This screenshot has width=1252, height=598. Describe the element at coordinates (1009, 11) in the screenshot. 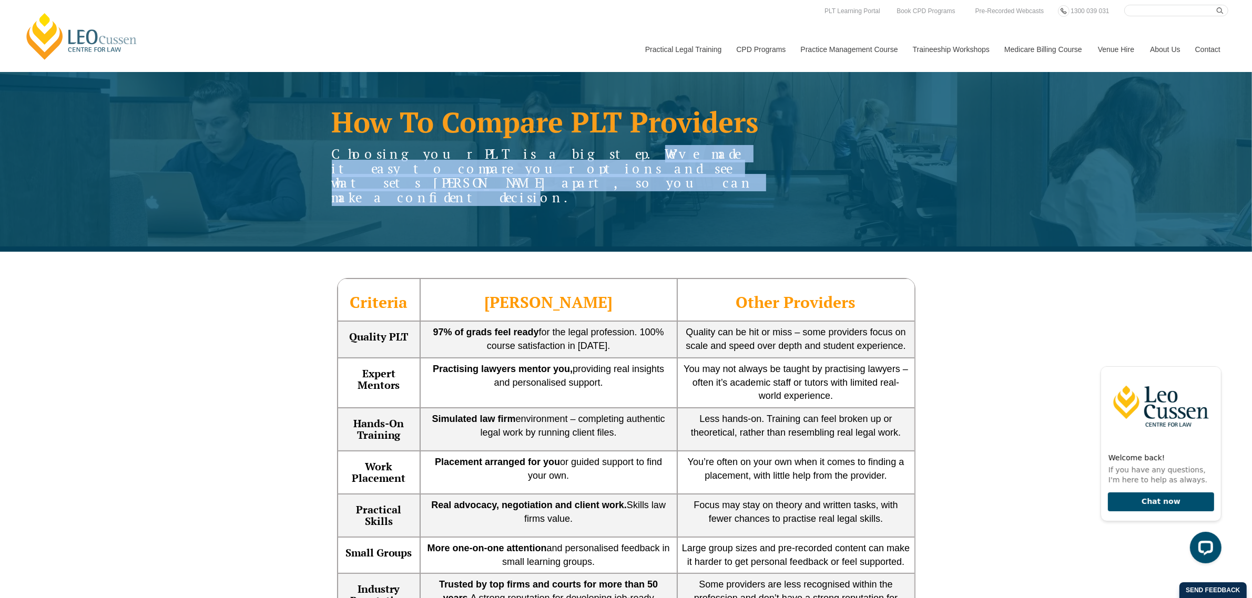

I see `a: Pre-Recorded Webcasts` at that location.